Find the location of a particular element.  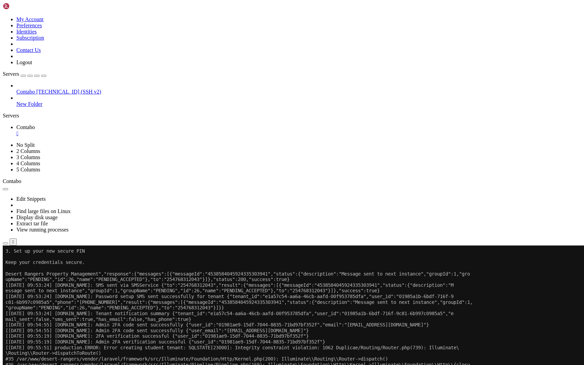

x-row: Desert Rangers Property Management","response":{"messages":[{"messageId":"4538584045924335303941"... is located at coordinates (249, 28).